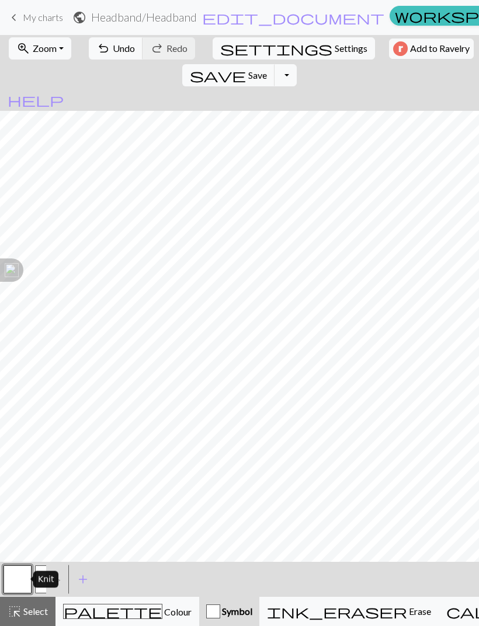 The width and height of the screenshot is (479, 626). What do you see at coordinates (83, 579) in the screenshot?
I see `span: add` at bounding box center [83, 579].